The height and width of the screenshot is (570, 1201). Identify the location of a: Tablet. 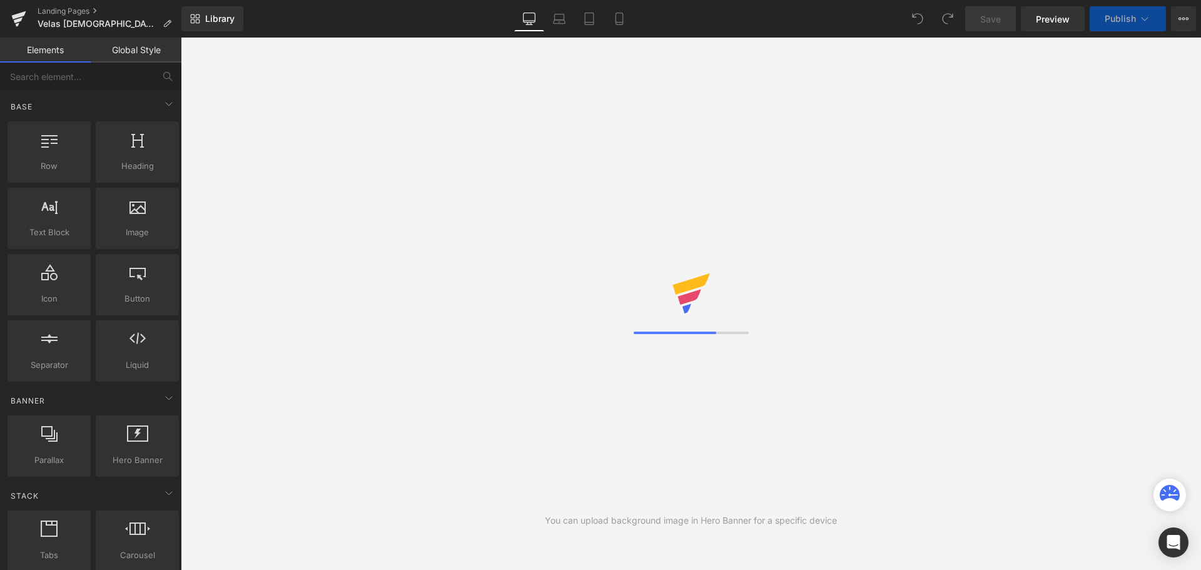
(589, 19).